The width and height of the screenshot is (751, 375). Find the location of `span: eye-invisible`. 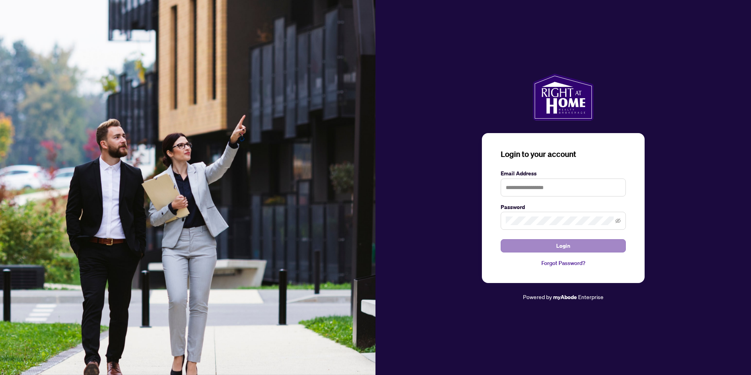

span: eye-invisible is located at coordinates (618, 221).